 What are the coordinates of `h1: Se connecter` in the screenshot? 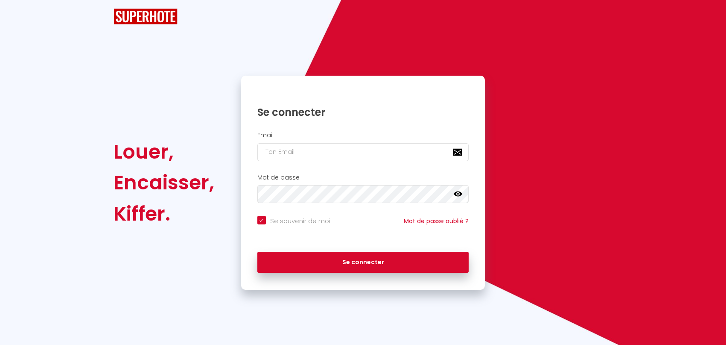 It's located at (363, 112).